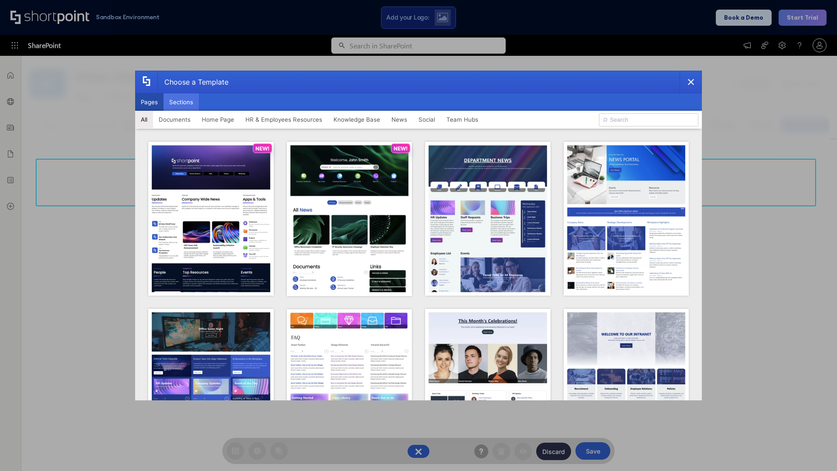 Image resolution: width=837 pixels, height=471 pixels. What do you see at coordinates (149, 102) in the screenshot?
I see `button: Pages` at bounding box center [149, 102].